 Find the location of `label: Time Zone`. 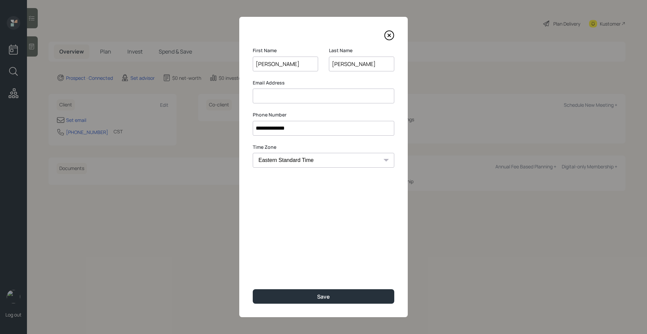

label: Time Zone is located at coordinates (324, 147).